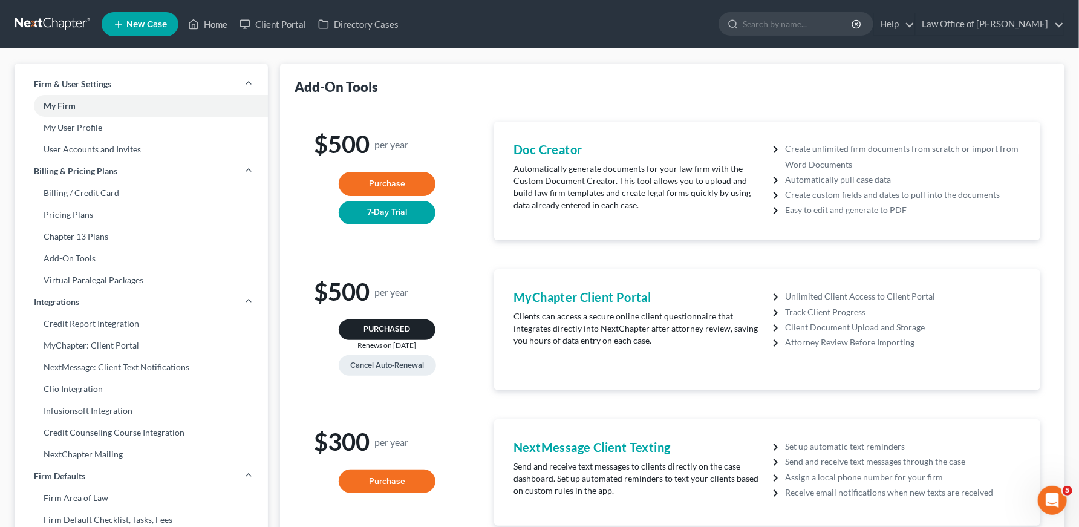  I want to click on a: Clio Integration, so click(141, 389).